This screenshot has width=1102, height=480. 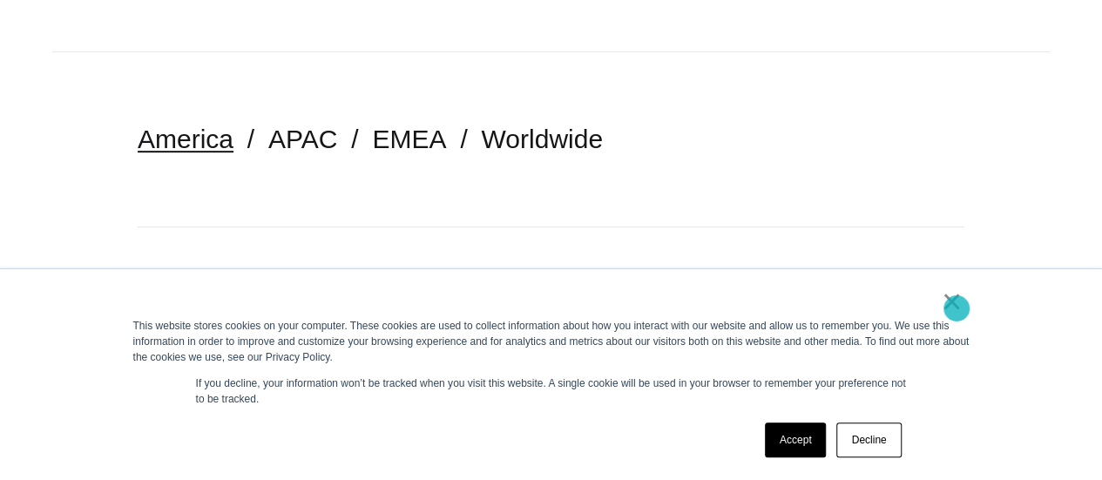 I want to click on a: APAC, so click(x=302, y=139).